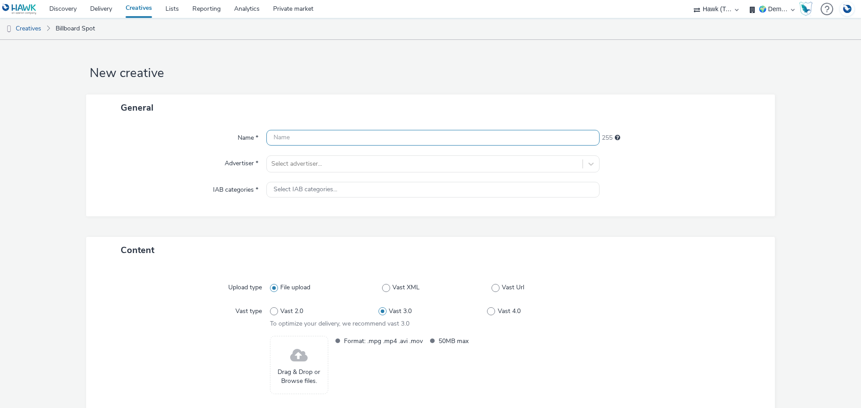 The width and height of the screenshot is (861, 408). Describe the element at coordinates (383, 341) in the screenshot. I see `span: Format: .mpg .mp4 .avi .mov` at that location.